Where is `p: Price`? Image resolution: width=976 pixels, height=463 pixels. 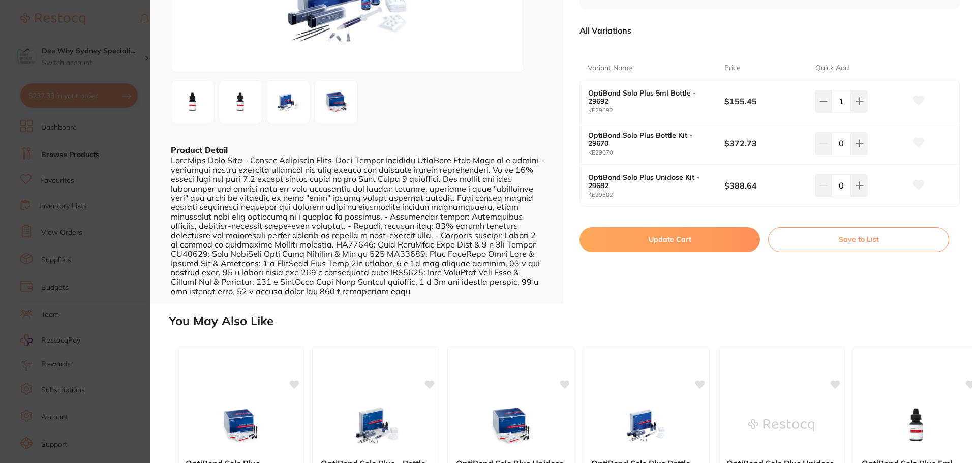 p: Price is located at coordinates (733, 68).